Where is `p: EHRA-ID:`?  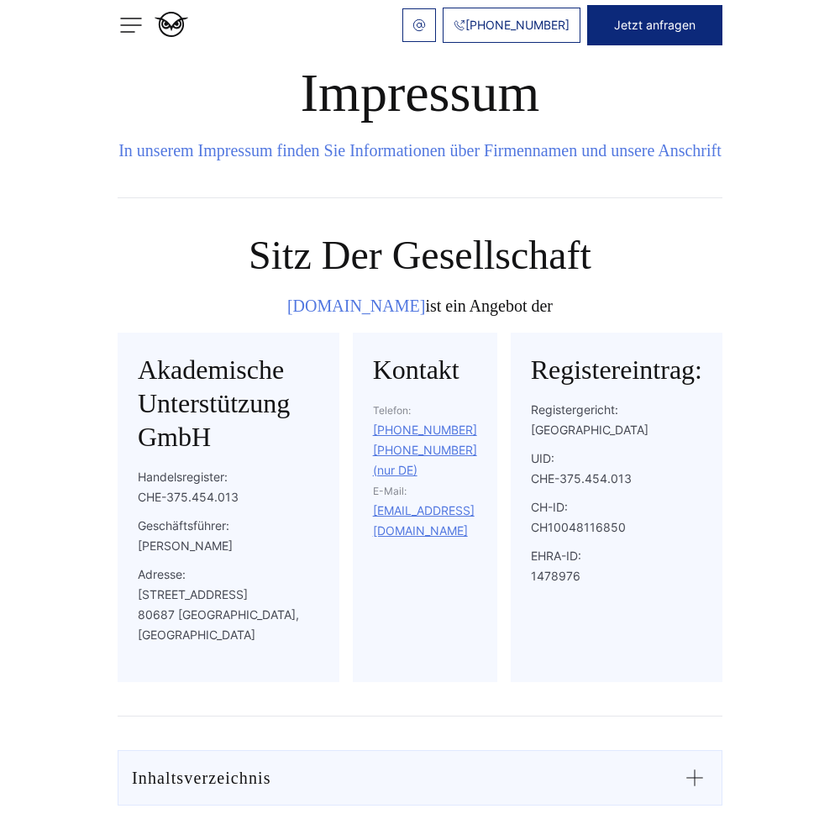
p: EHRA-ID: is located at coordinates (617, 556).